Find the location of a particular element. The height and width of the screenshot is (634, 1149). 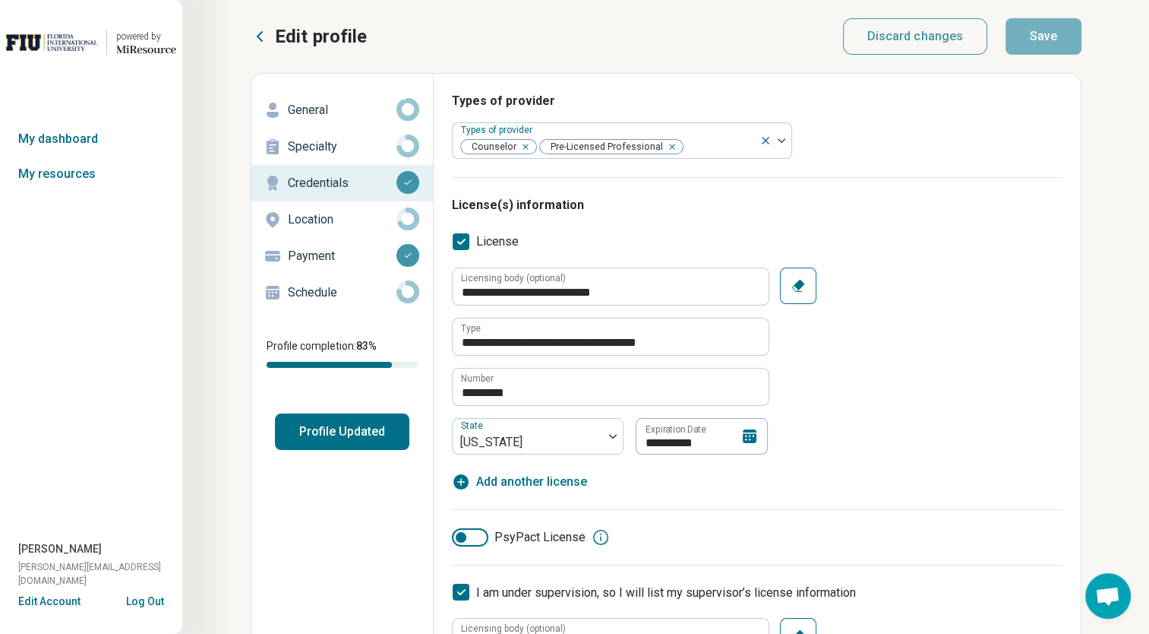

p: Specialty is located at coordinates (342, 147).